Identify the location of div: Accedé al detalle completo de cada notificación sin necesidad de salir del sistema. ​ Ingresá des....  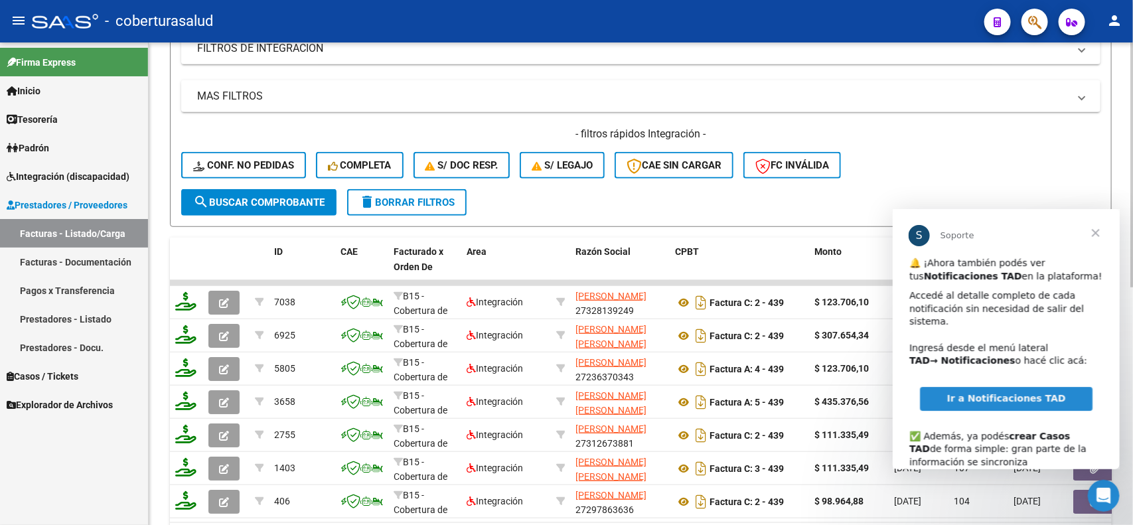
(113, 125).